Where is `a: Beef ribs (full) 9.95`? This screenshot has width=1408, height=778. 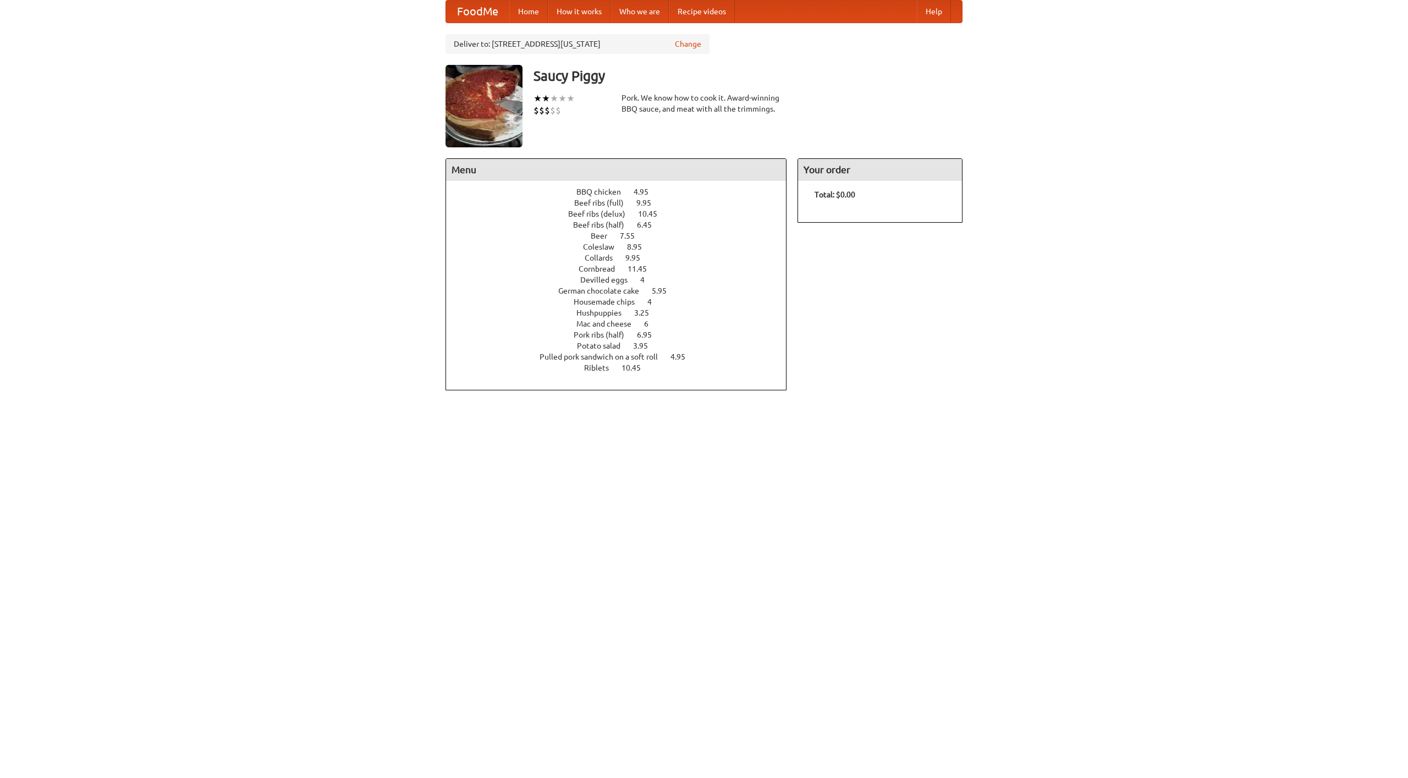
a: Beef ribs (full) 9.95 is located at coordinates (623, 203).